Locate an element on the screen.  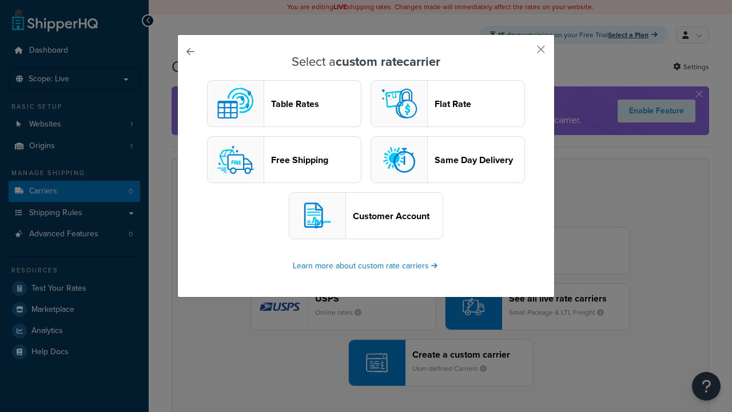
header: Same Day Delivery is located at coordinates (479, 160).